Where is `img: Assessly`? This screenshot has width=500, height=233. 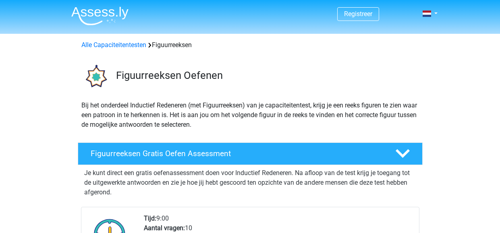 img: Assessly is located at coordinates (100, 16).